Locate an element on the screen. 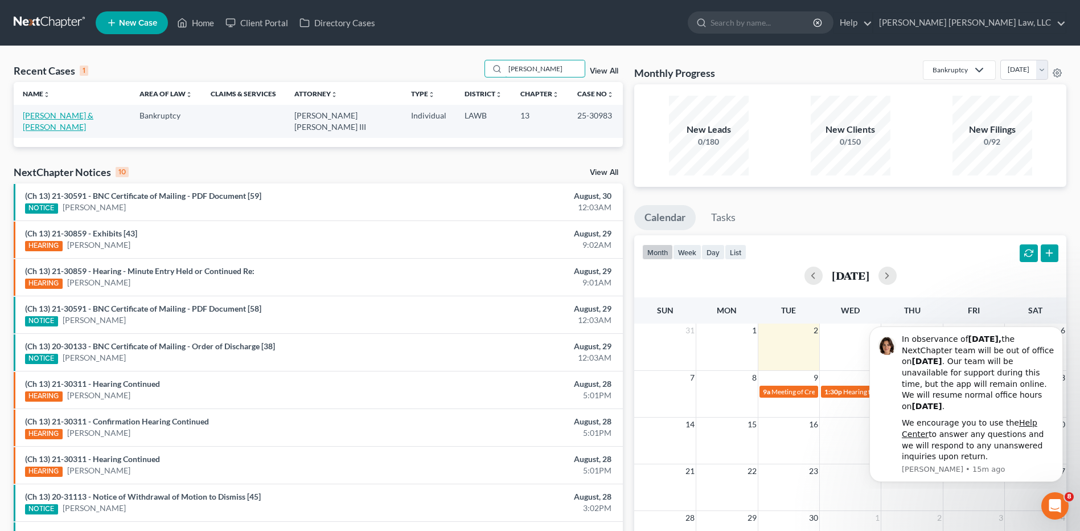  a: (Ch 13) 21-30859 - Hearing - Minute Entry Held or Continued Re: is located at coordinates (140, 271).